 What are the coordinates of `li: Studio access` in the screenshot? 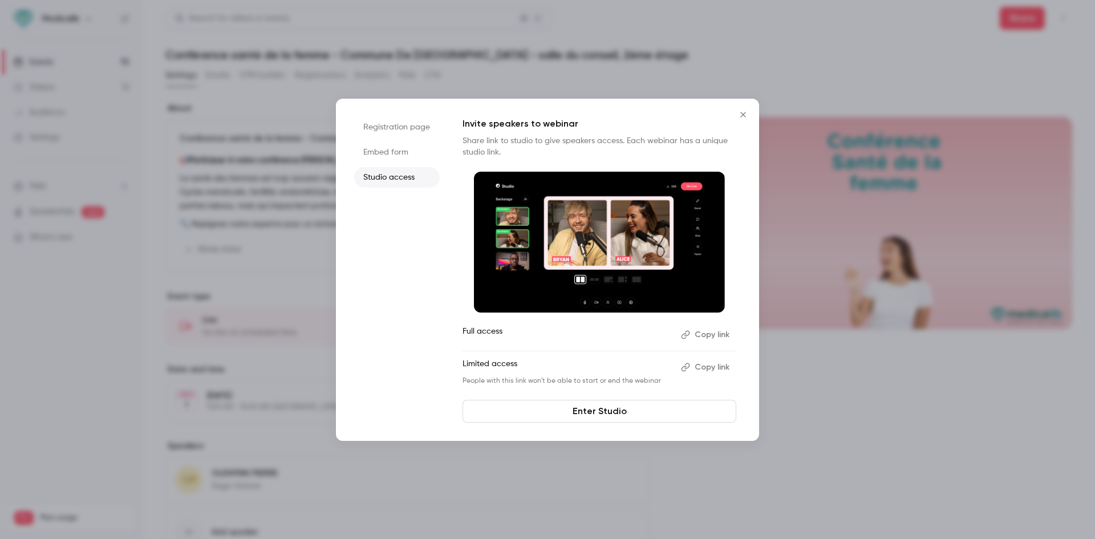 It's located at (397, 177).